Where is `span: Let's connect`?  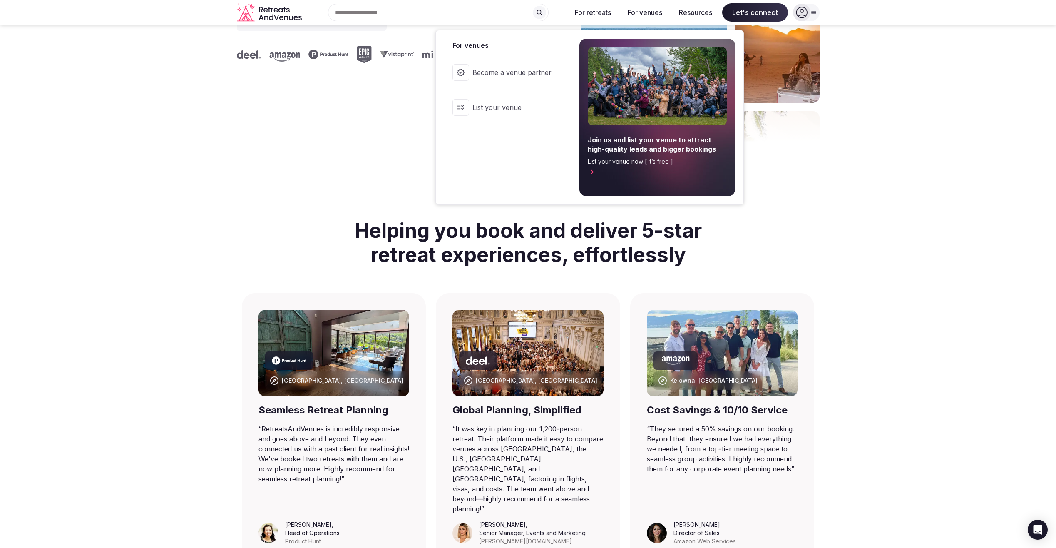
span: Let's connect is located at coordinates (755, 12).